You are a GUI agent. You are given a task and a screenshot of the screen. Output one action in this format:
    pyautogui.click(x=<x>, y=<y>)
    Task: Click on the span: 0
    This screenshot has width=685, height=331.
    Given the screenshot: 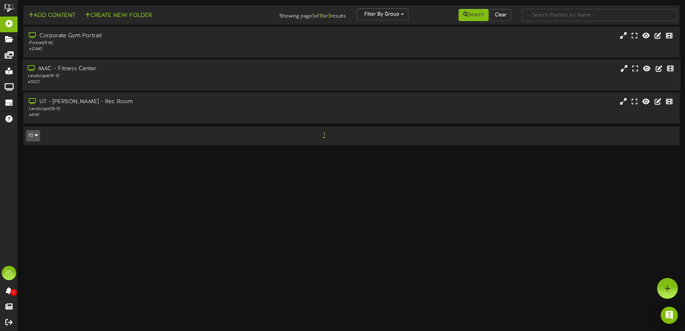 What is the action you would take?
    pyautogui.click(x=14, y=292)
    